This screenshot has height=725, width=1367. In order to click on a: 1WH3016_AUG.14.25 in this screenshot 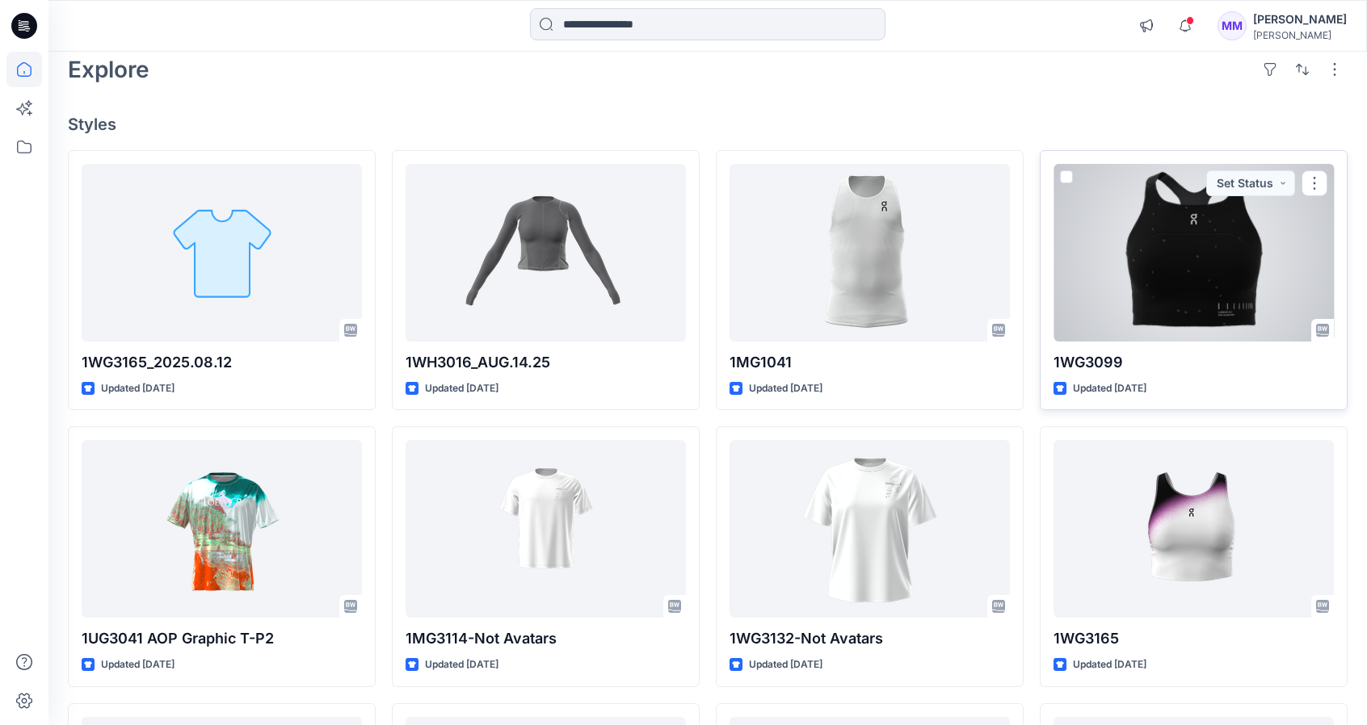, I will do `click(545, 253)`.